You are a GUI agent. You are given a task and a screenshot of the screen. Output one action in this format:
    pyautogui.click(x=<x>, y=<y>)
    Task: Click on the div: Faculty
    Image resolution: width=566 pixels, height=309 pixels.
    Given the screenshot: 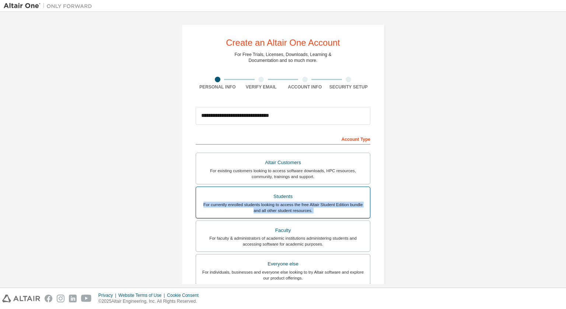 What is the action you would take?
    pyautogui.click(x=283, y=230)
    